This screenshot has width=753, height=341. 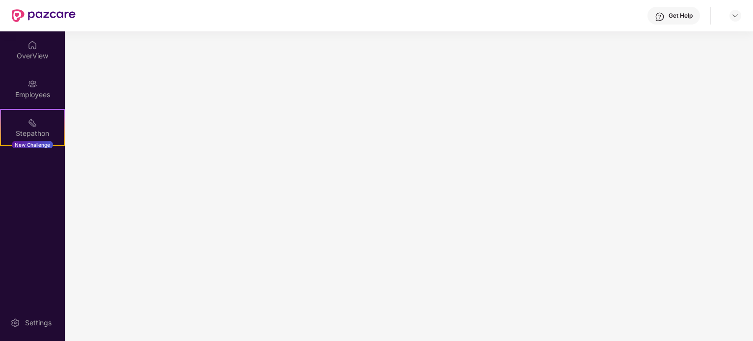 What do you see at coordinates (44, 16) in the screenshot?
I see `img: New Pazcare Logo` at bounding box center [44, 16].